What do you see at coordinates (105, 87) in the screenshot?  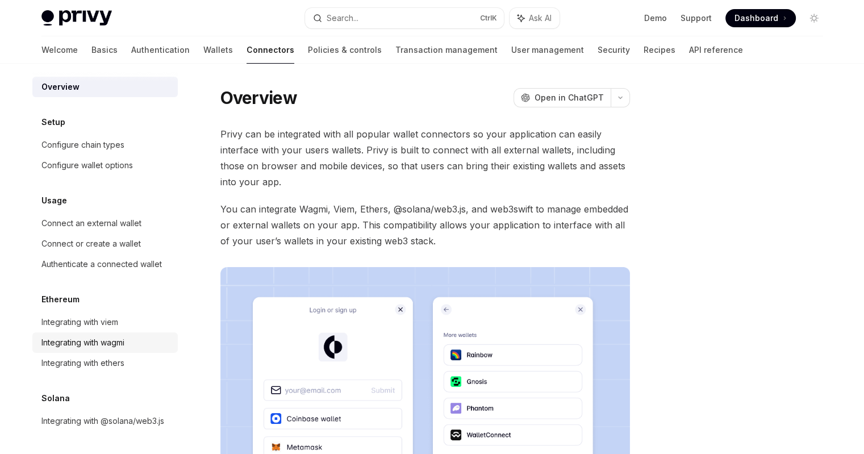 I see `a: Overview` at bounding box center [105, 87].